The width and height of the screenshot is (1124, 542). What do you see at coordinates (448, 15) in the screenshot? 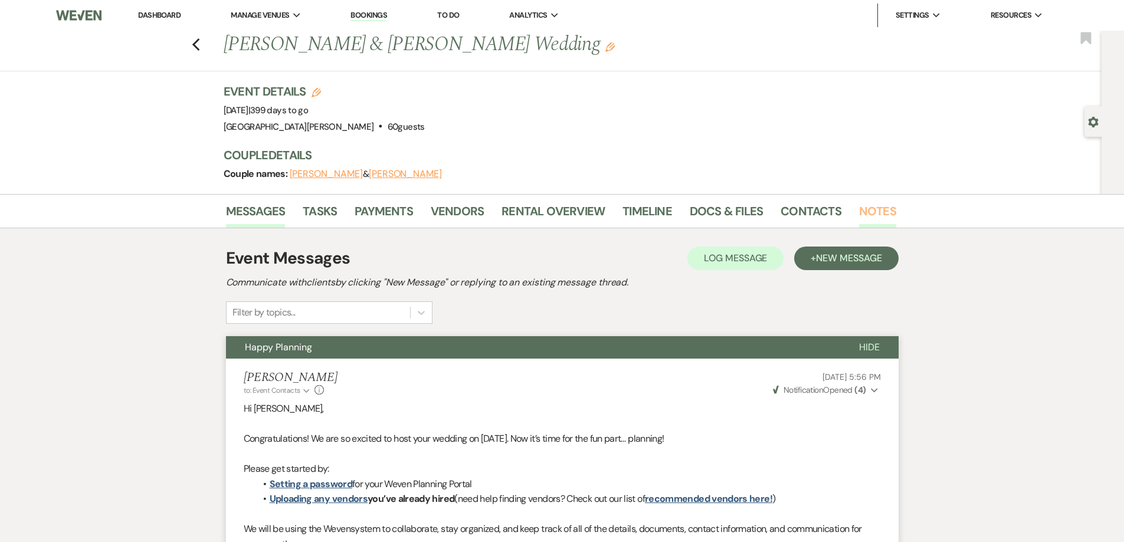
I see `a: To Do` at bounding box center [448, 15].